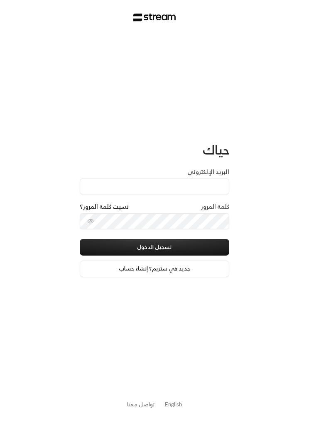  What do you see at coordinates (154, 248) in the screenshot?
I see `button: تسجيل الدخول` at bounding box center [154, 248].